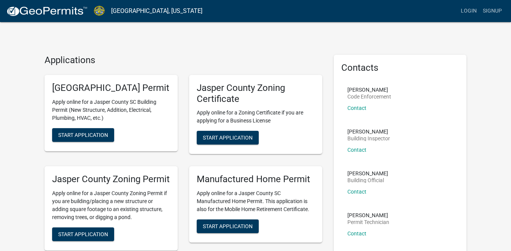  Describe the element at coordinates (400, 68) in the screenshot. I see `h5: Contacts` at that location.